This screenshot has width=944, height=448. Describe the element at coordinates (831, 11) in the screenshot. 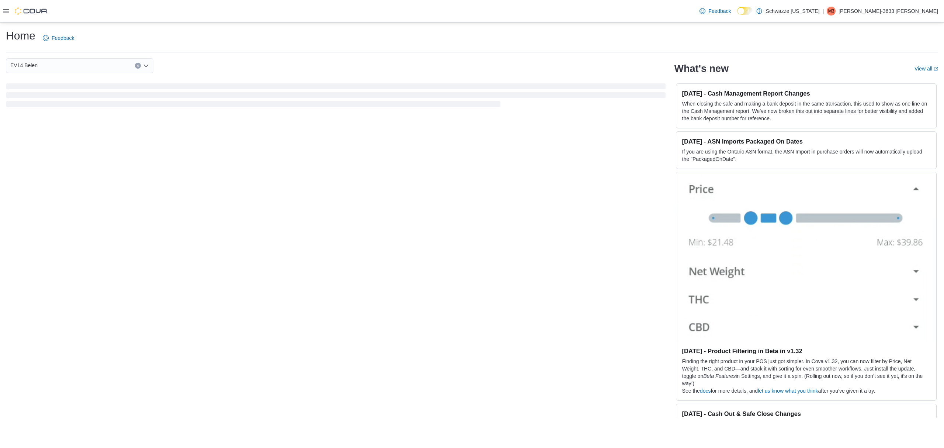

I see `span: M3` at that location.